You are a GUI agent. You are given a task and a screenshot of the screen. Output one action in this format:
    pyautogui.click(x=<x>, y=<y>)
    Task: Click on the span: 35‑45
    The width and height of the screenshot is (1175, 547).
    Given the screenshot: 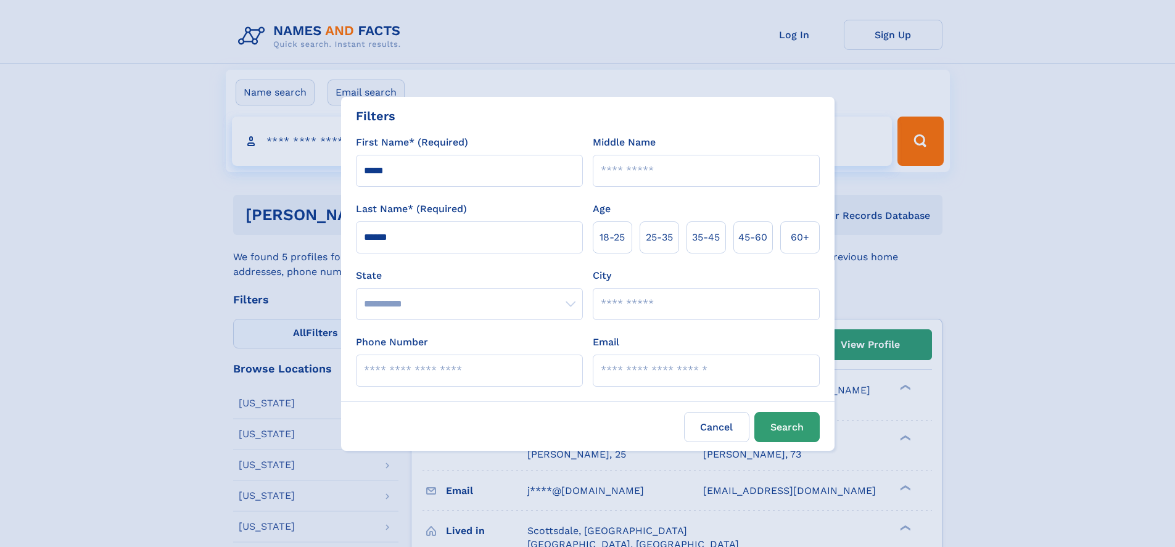 What is the action you would take?
    pyautogui.click(x=706, y=238)
    